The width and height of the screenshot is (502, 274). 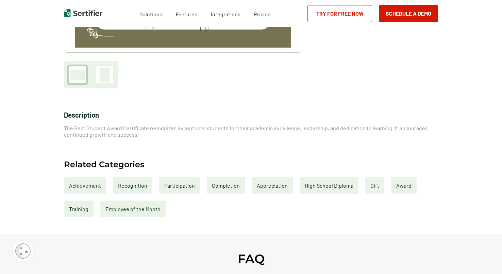 I want to click on a: Award, so click(x=404, y=185).